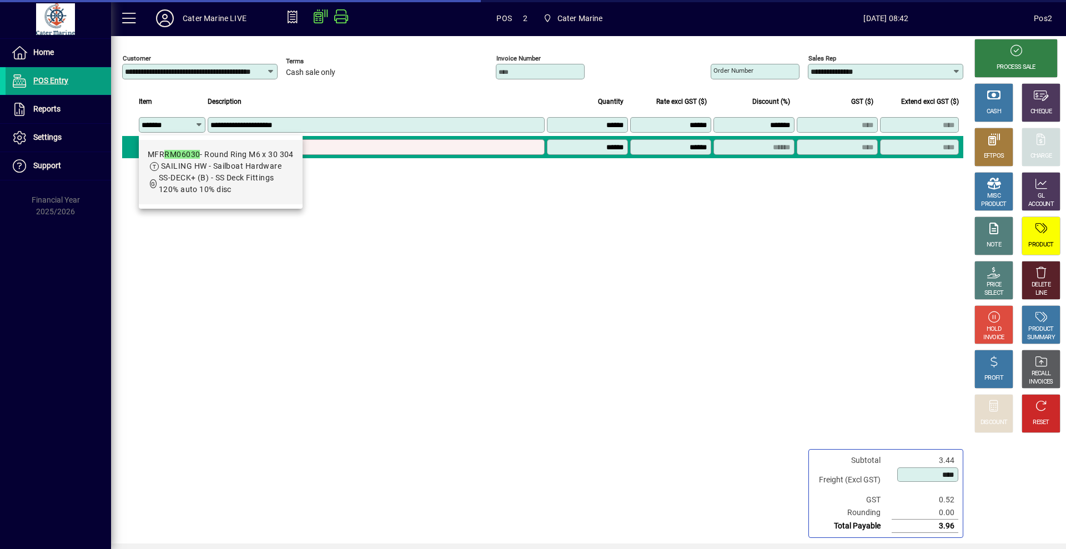  I want to click on div: PRICE, so click(994, 285).